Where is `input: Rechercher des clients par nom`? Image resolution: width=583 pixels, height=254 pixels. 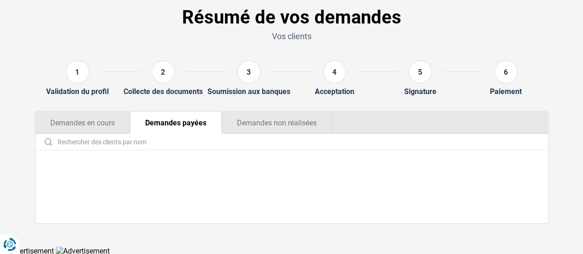 input: Rechercher des clients par nom is located at coordinates (292, 141).